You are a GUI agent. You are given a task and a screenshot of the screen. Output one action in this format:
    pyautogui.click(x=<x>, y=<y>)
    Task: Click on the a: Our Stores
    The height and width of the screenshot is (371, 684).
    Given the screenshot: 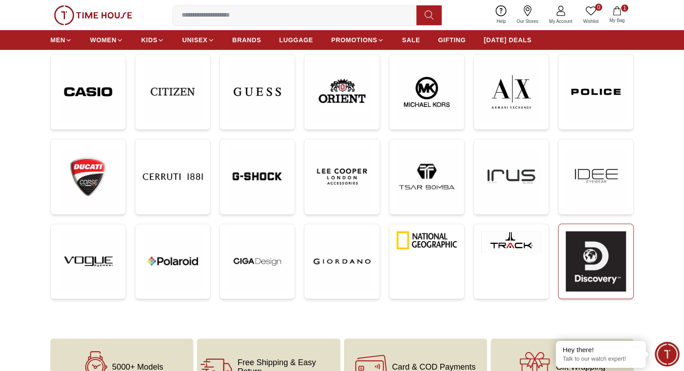 What is the action you would take?
    pyautogui.click(x=527, y=15)
    